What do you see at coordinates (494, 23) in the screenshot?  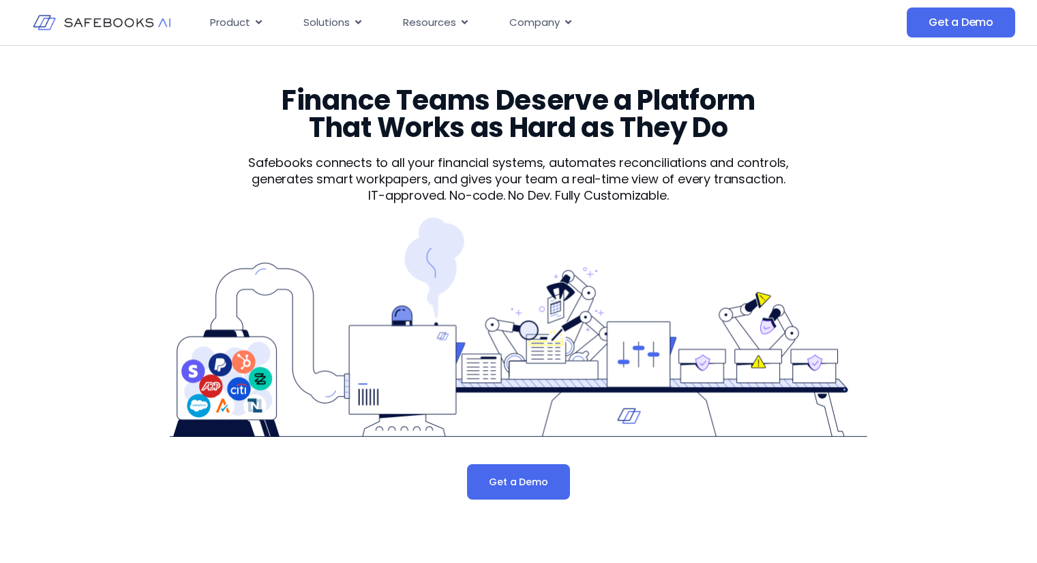 I see `div: Menu Toggle` at bounding box center [494, 23].